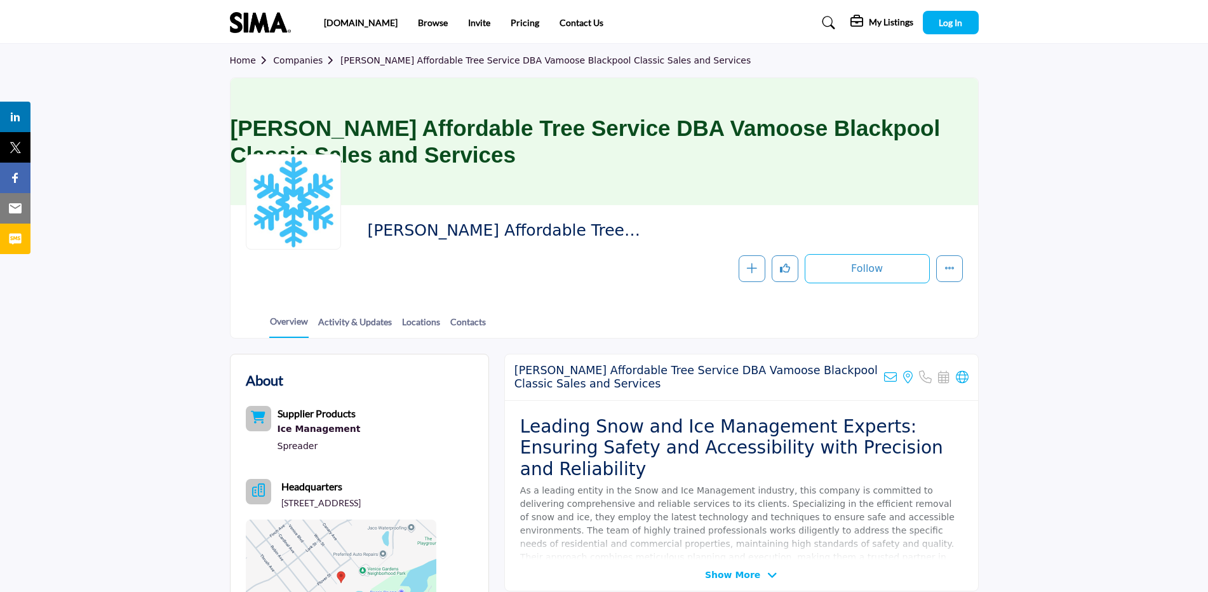 The image size is (1208, 592). I want to click on a: Contacts, so click(468, 326).